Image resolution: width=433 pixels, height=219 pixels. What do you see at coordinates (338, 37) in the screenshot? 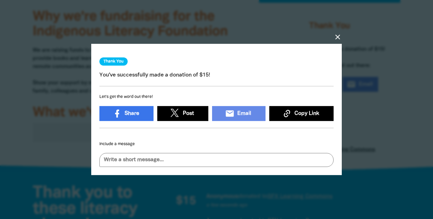
I see `button: close` at bounding box center [338, 37].